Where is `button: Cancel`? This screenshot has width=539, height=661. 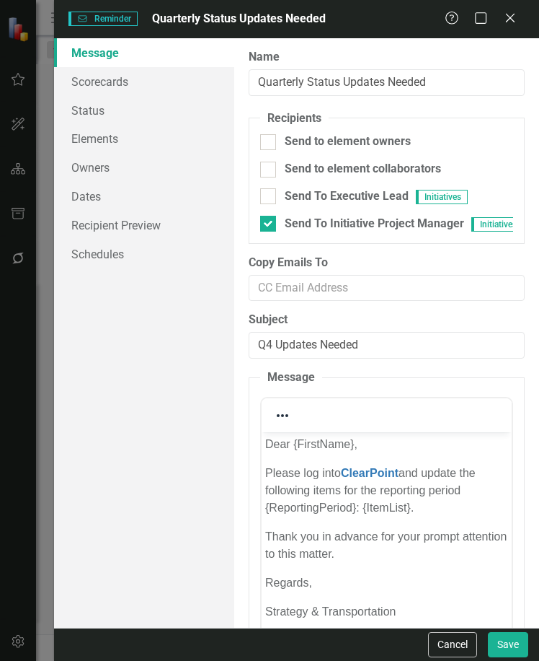 button: Cancel is located at coordinates (453, 644).